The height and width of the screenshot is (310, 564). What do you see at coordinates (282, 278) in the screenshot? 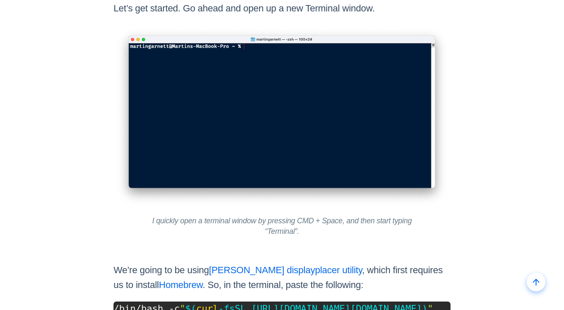
I see `p: We’re going to be using , which first requires us to install . So, in the terminal, paste the fol...` at bounding box center [282, 278].